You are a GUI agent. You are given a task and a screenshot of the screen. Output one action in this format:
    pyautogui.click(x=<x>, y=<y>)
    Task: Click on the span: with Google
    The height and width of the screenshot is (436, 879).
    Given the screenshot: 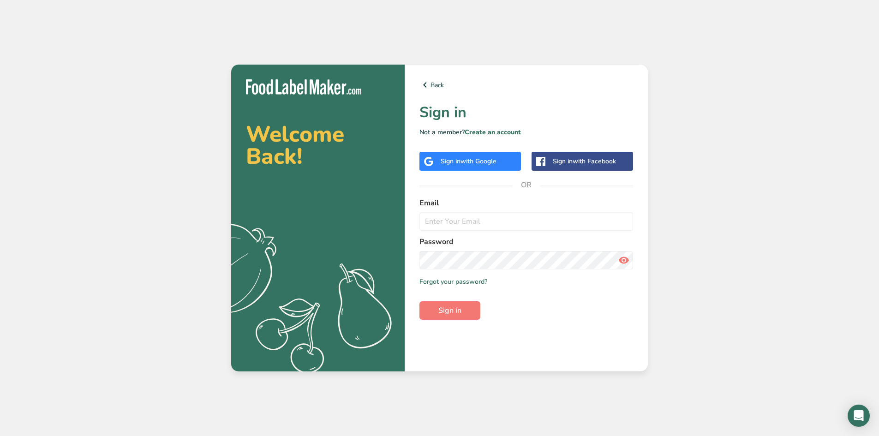 What is the action you would take?
    pyautogui.click(x=478, y=161)
    